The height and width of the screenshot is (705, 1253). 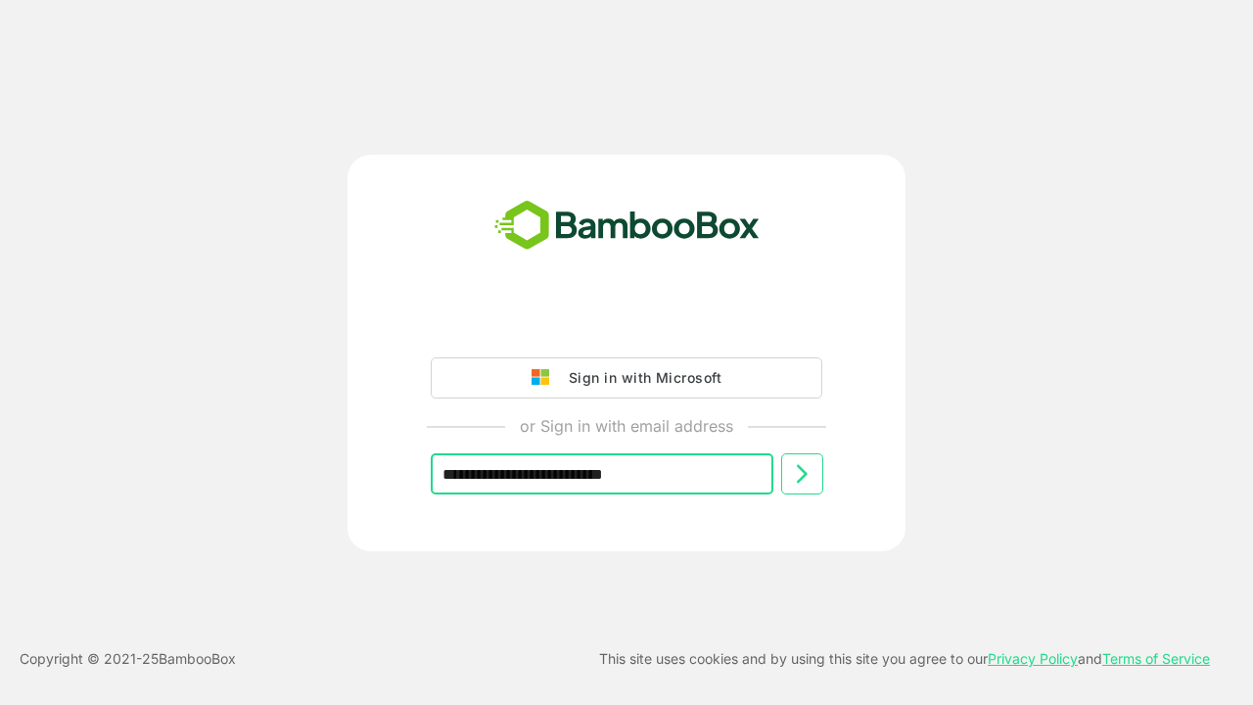 I want to click on a: Terms of Service, so click(x=1156, y=658).